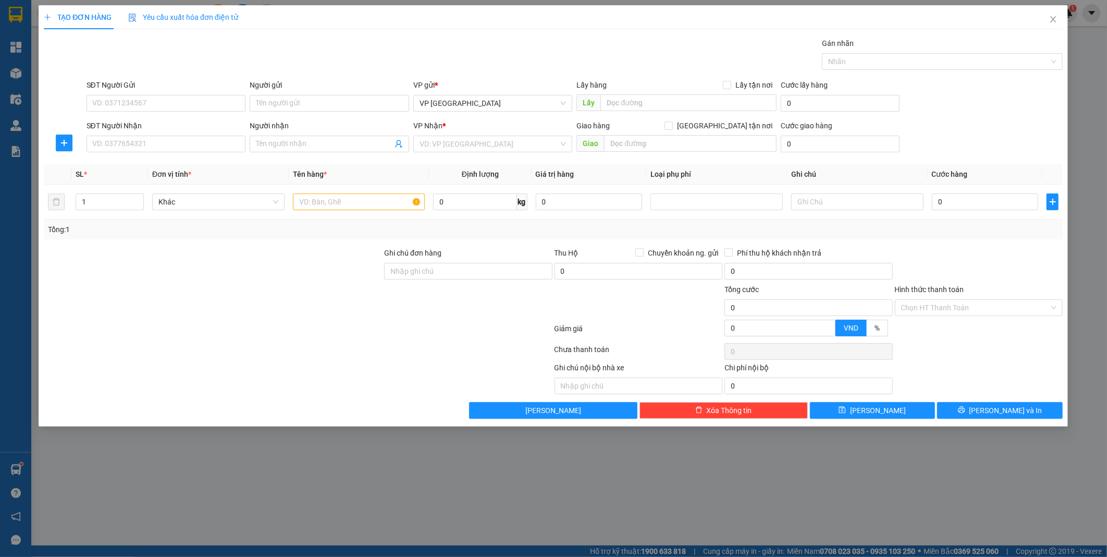 The image size is (1107, 557). I want to click on span: Phí thu hộ khách nhận trả, so click(780, 253).